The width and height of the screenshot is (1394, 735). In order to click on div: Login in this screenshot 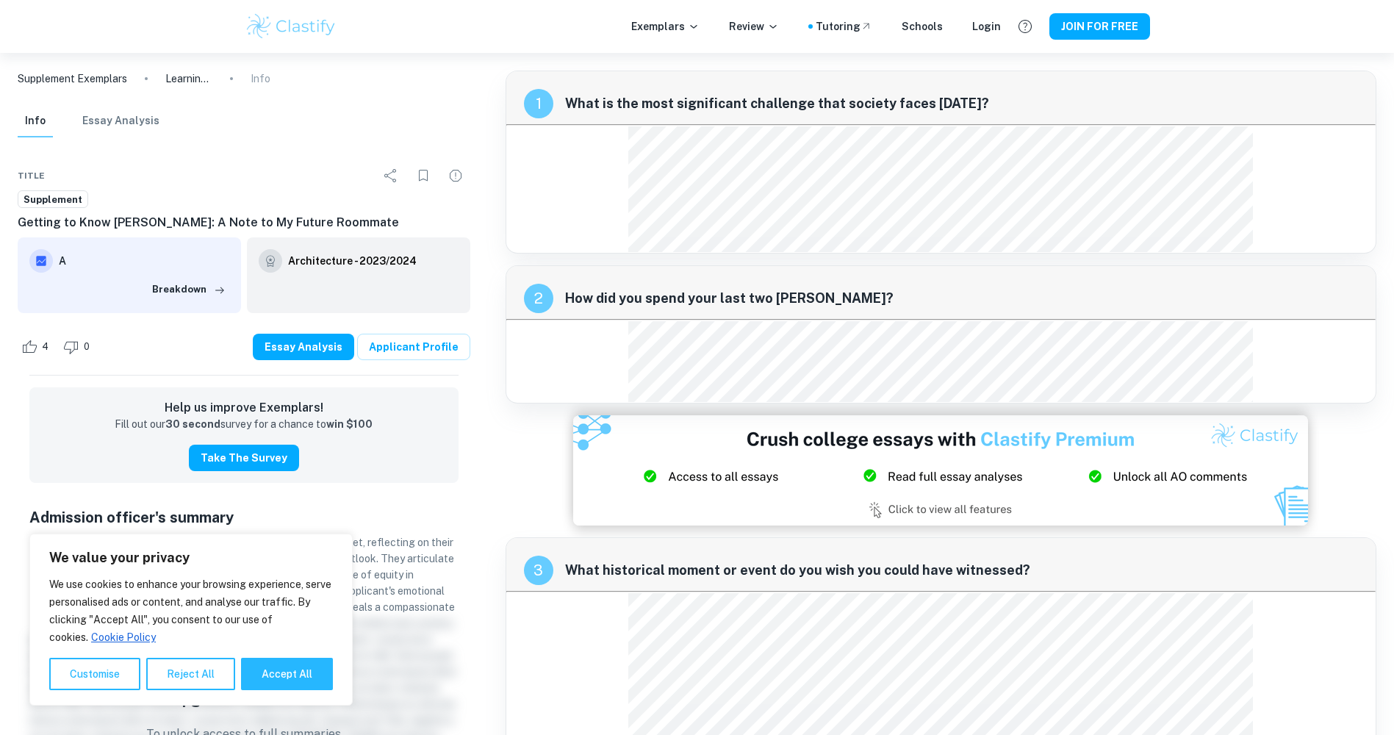, I will do `click(986, 26)`.